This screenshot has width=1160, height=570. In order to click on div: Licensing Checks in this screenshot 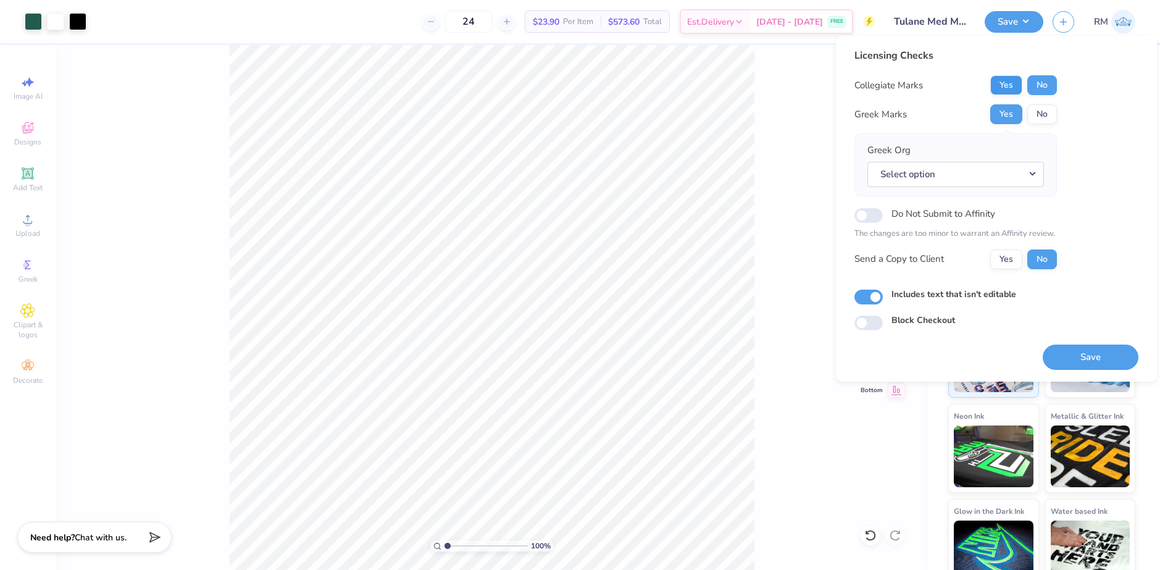, I will do `click(956, 56)`.